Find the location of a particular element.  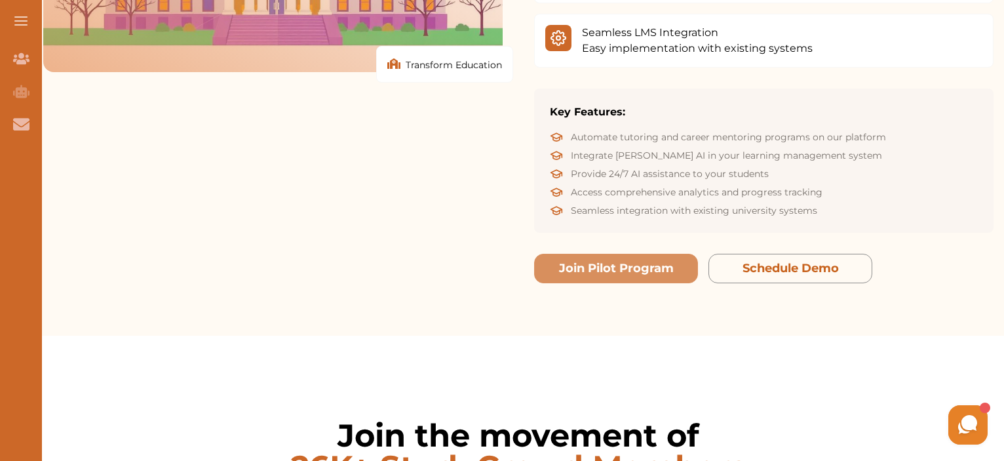

button: Join Pilot Program is located at coordinates (616, 268).